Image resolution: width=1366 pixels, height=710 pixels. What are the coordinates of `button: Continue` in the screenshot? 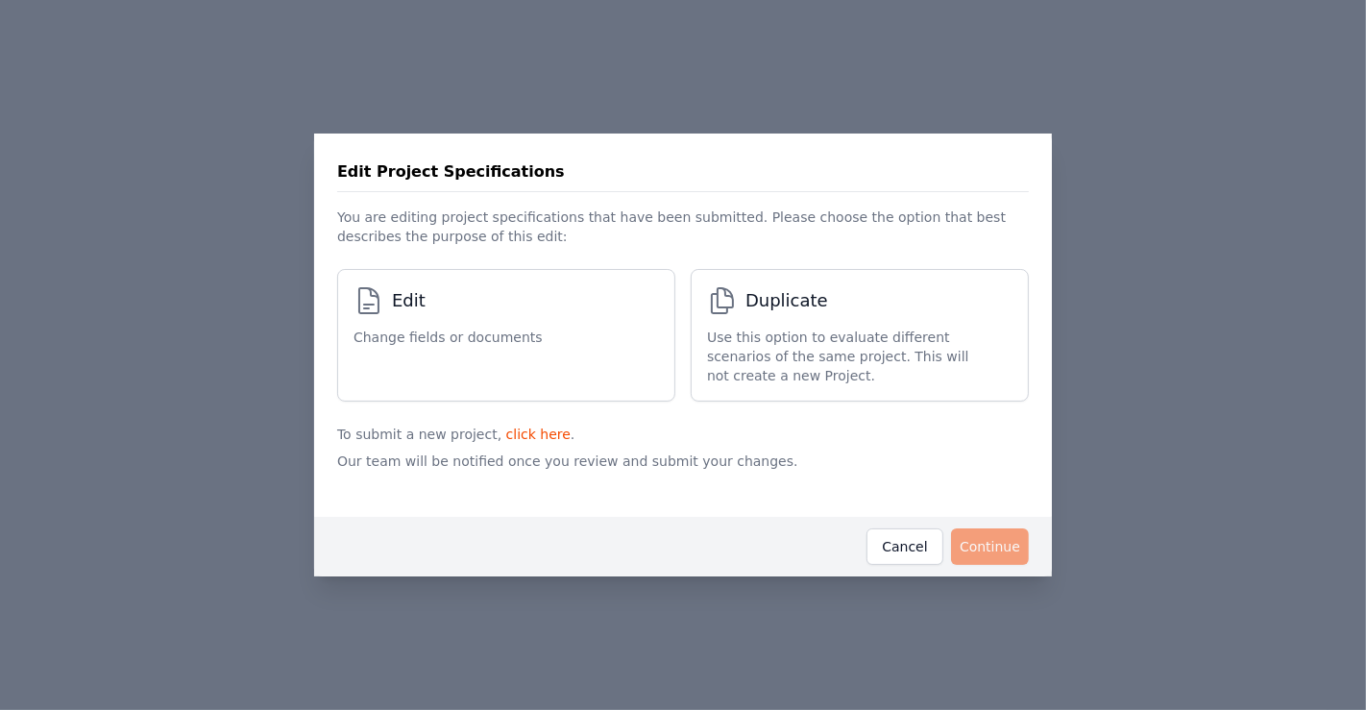 It's located at (990, 547).